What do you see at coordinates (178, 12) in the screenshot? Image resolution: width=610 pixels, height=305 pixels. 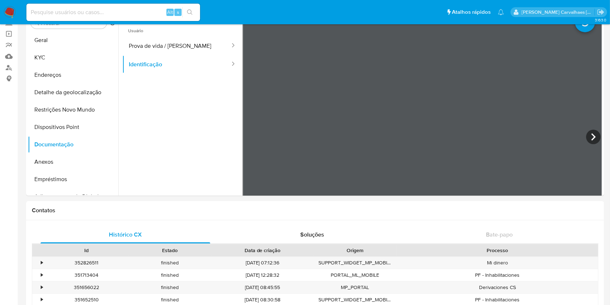 I see `span: s` at bounding box center [178, 12].